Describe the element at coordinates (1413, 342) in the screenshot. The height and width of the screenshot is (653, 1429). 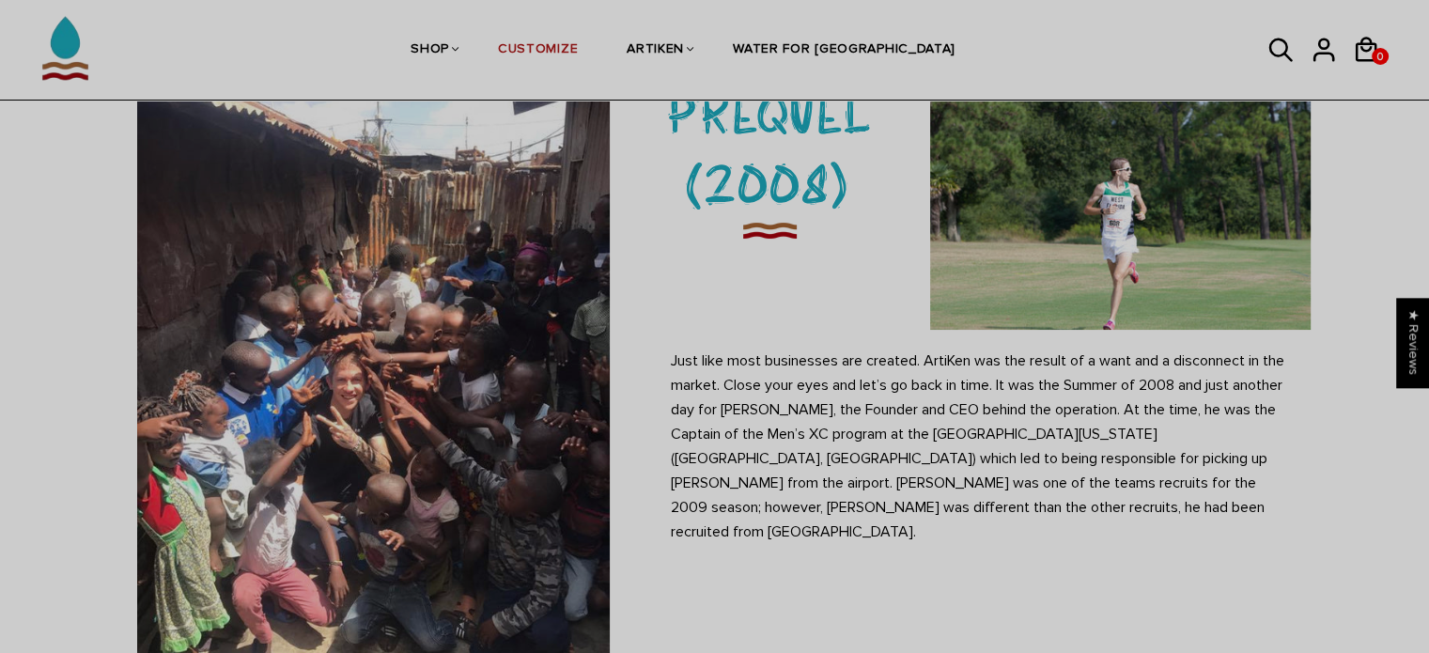
I see `div: Click to open Judge.me floating reviews tab` at that location.